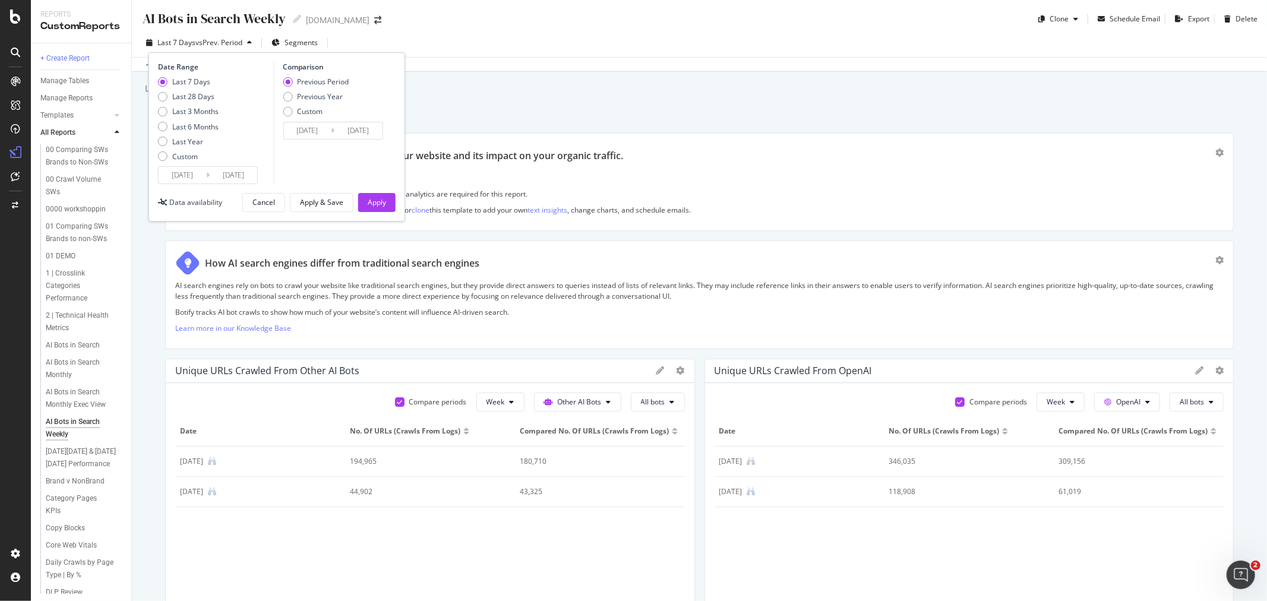 Image resolution: width=1267 pixels, height=601 pixels. I want to click on a: 00 Crawl Volume SWs, so click(84, 186).